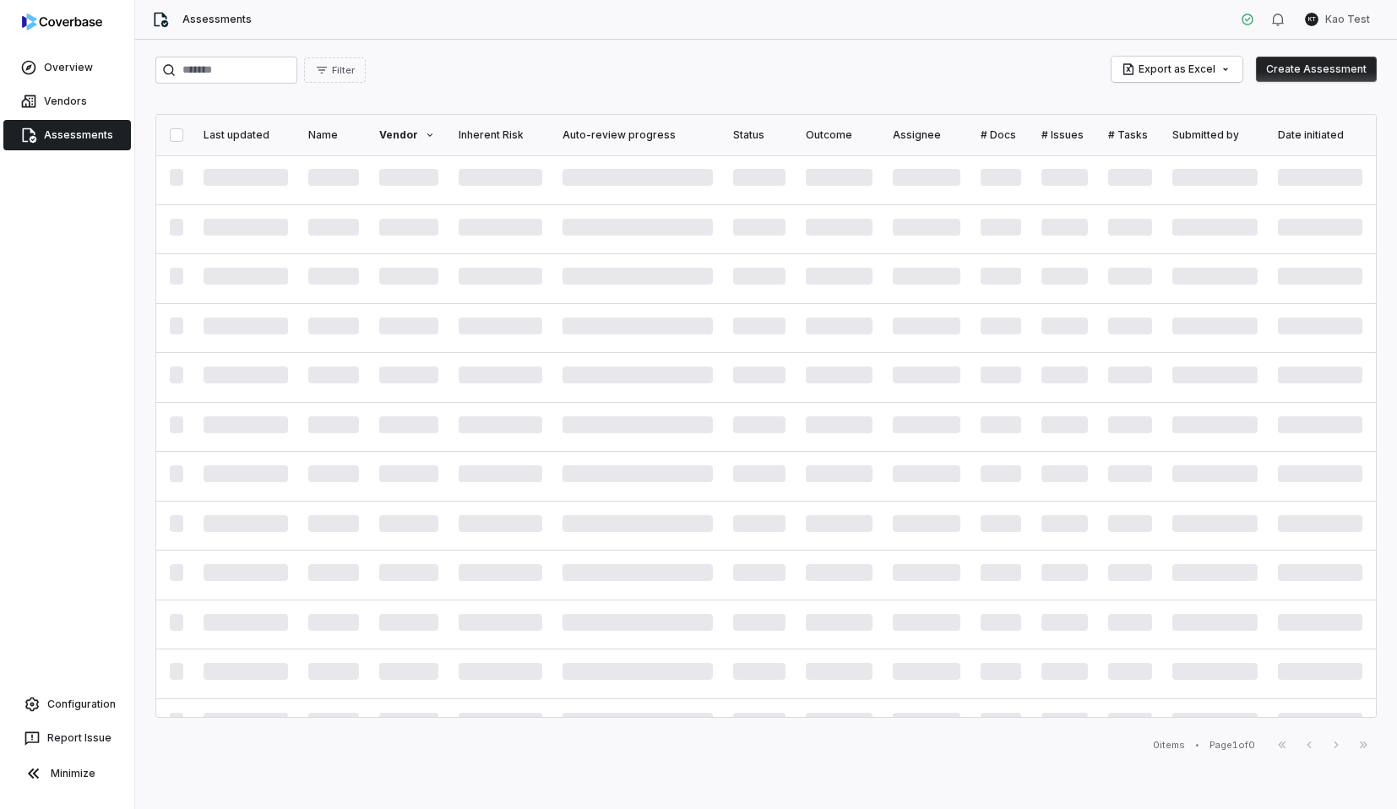 This screenshot has width=1397, height=809. Describe the element at coordinates (81, 705) in the screenshot. I see `span: Configuration` at that location.